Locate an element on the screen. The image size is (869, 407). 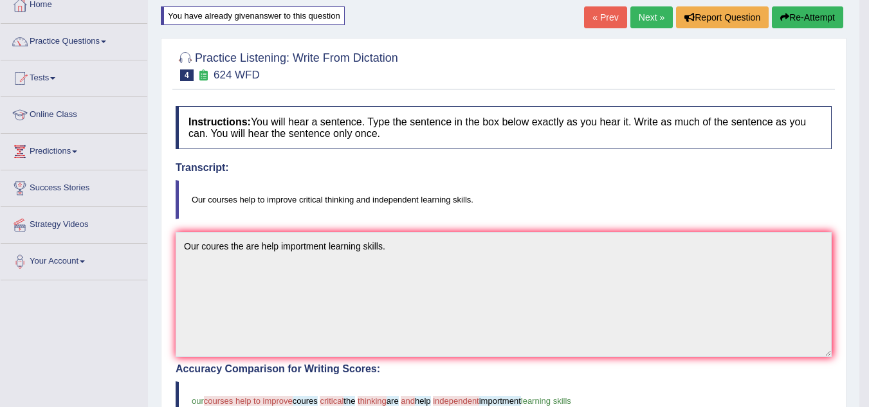
span: importment is located at coordinates (500, 401).